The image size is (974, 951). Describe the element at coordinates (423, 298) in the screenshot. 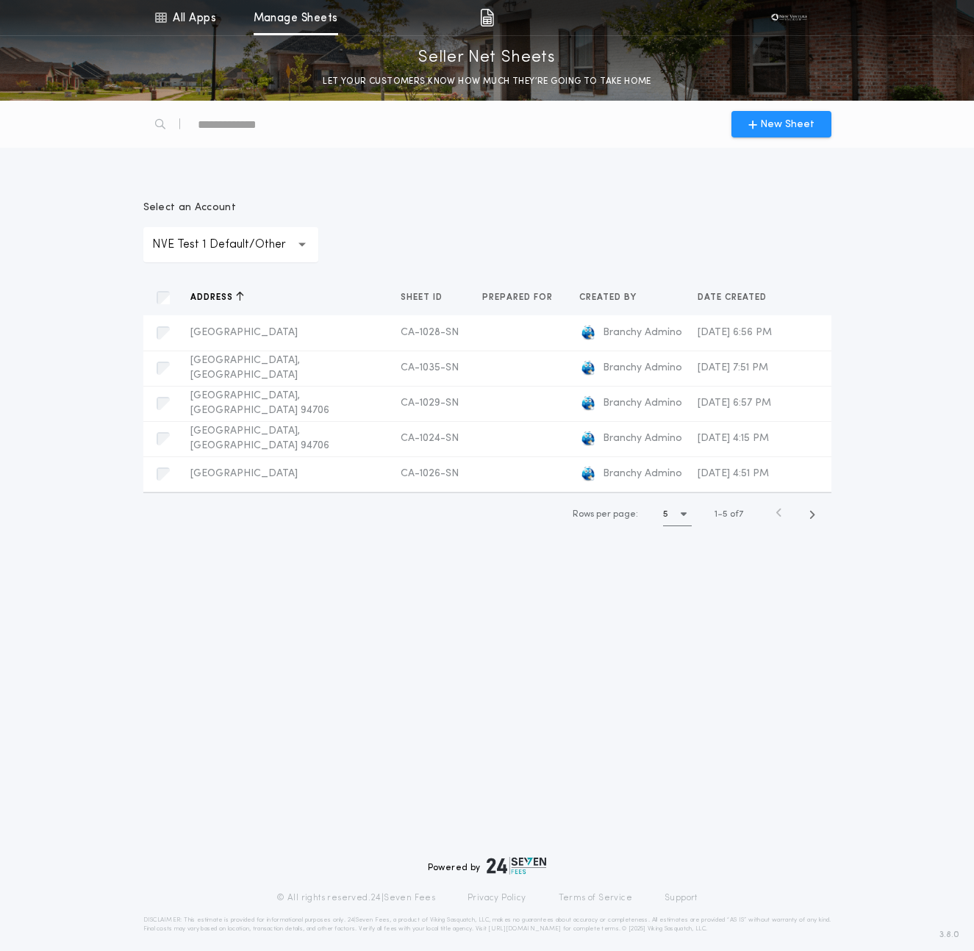

I see `span: Sheet ID` at that location.